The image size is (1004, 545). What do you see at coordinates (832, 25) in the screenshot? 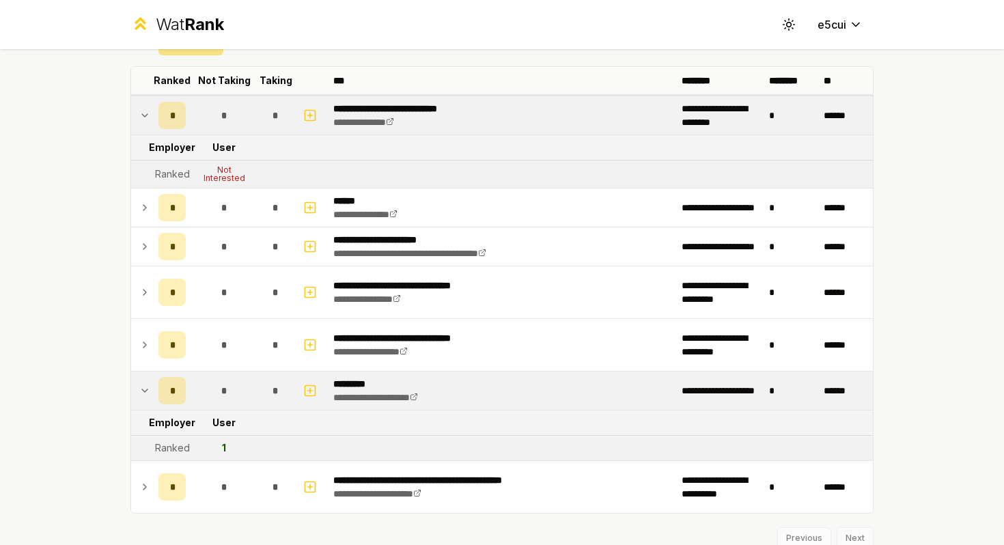
I see `span: e5cui` at bounding box center [832, 25].